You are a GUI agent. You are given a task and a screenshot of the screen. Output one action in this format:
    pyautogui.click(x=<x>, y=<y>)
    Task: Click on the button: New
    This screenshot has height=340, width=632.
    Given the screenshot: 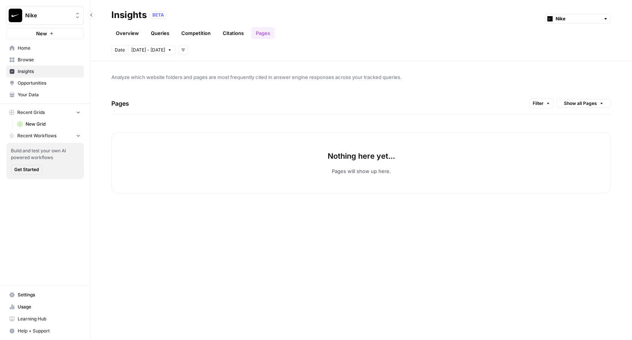 What is the action you would take?
    pyautogui.click(x=45, y=33)
    